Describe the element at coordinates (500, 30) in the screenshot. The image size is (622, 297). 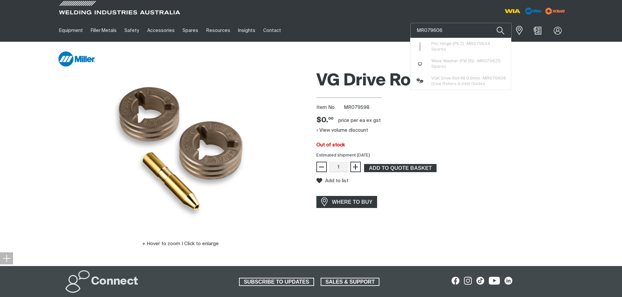
I see `button: Search products` at that location.